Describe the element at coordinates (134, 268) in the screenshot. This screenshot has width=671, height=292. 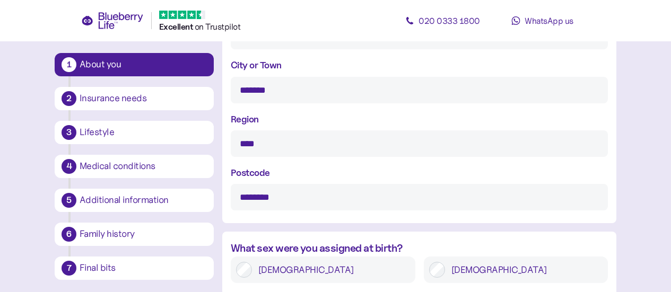
I see `button: 7Final bits` at that location.